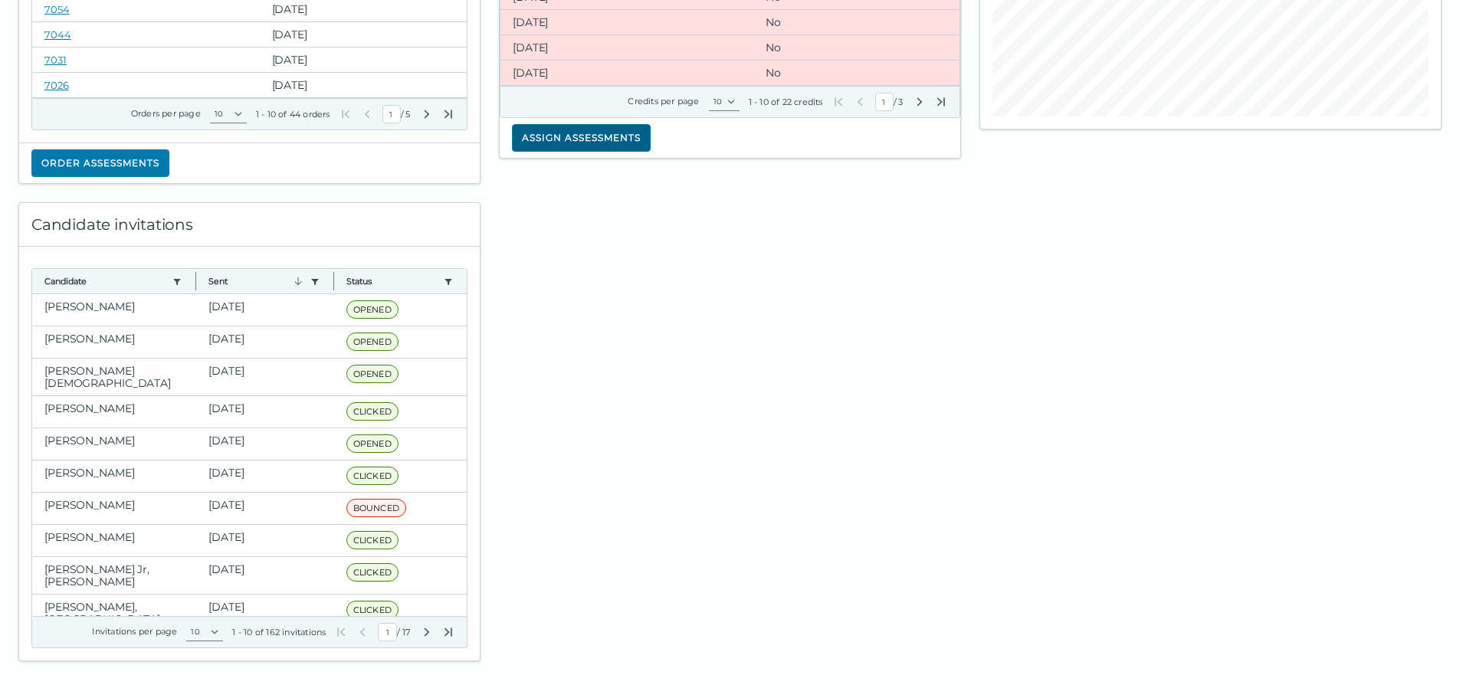 This screenshot has width=1460, height=698. I want to click on div: 1 - 10 of 22 credits, so click(785, 102).